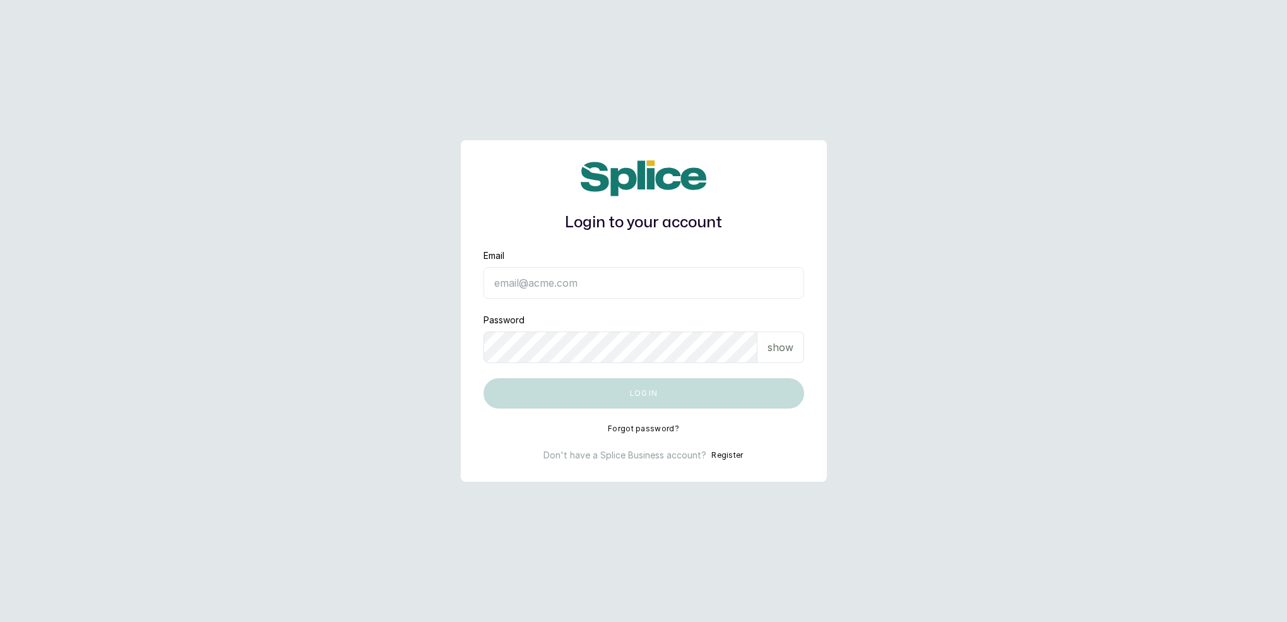  What do you see at coordinates (727, 455) in the screenshot?
I see `button: Register` at bounding box center [727, 455].